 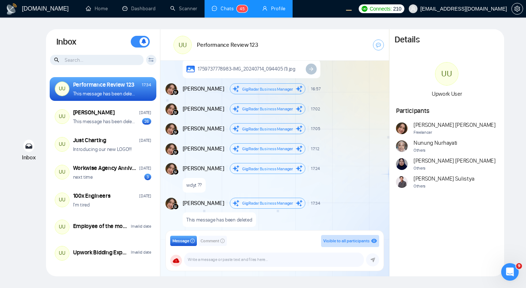 I want to click on span: setting, so click(x=518, y=9).